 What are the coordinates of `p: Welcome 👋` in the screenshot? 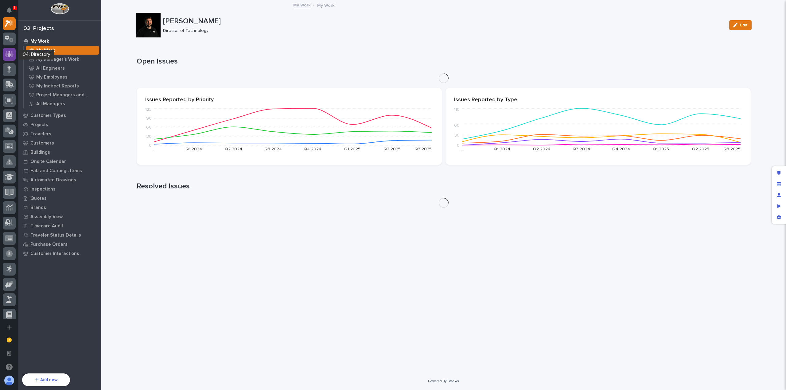 It's located at (59, 29).